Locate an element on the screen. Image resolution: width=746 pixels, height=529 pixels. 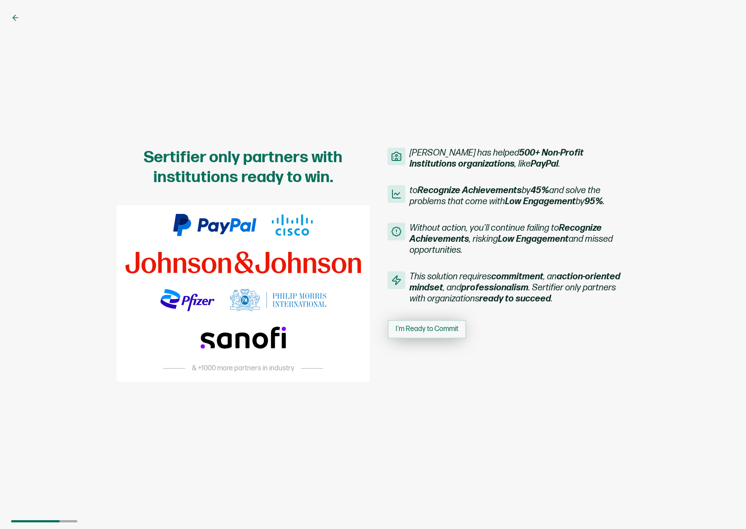
img: pfizer-logo.svg is located at coordinates (187, 300).